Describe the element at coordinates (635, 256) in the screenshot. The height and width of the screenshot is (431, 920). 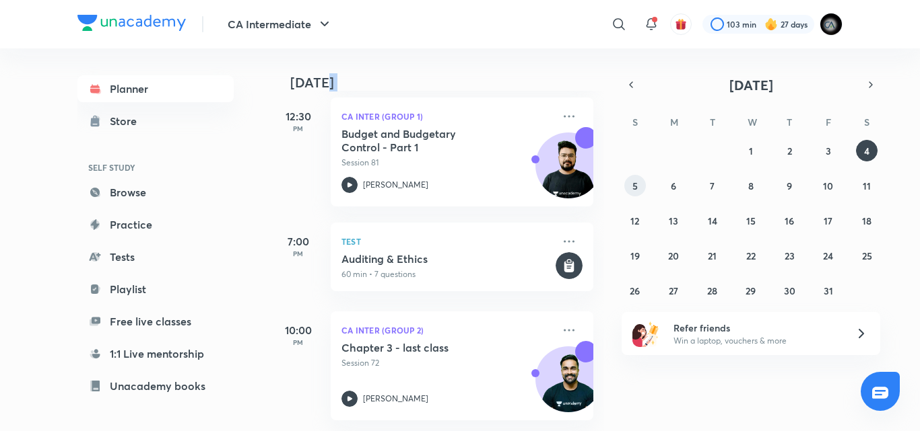
I see `abbr: October 19, 2025` at that location.